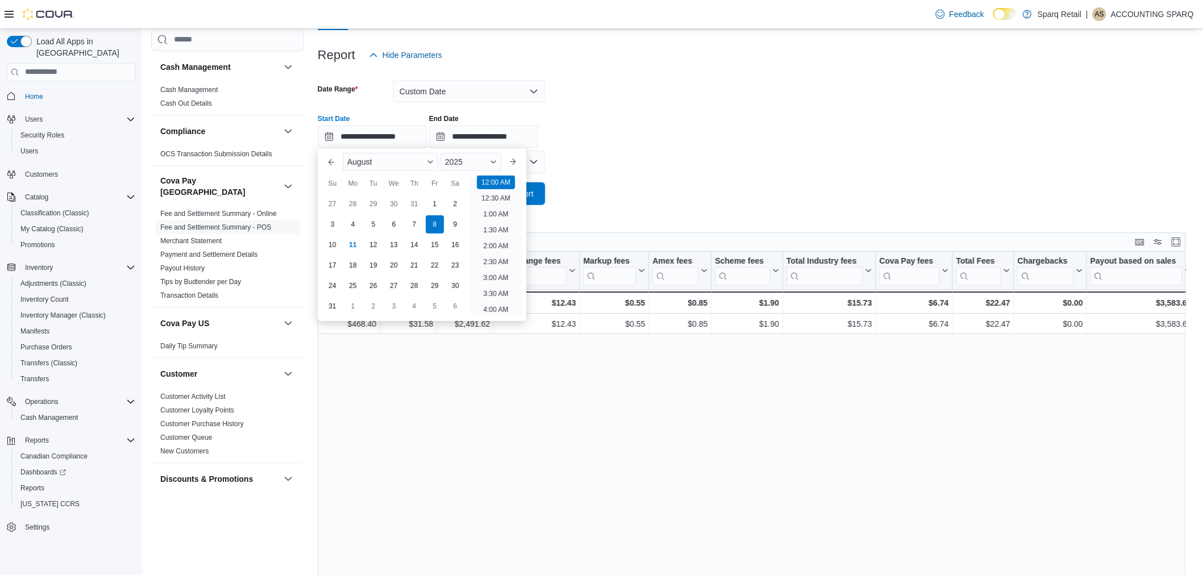  Describe the element at coordinates (435, 204) in the screenshot. I see `div: day-1` at that location.